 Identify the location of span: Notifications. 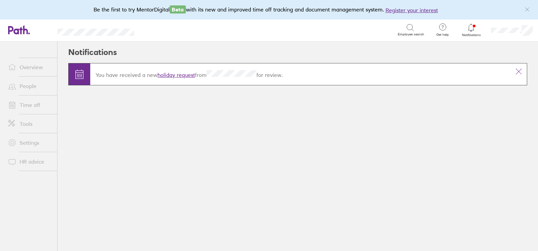
(471, 35).